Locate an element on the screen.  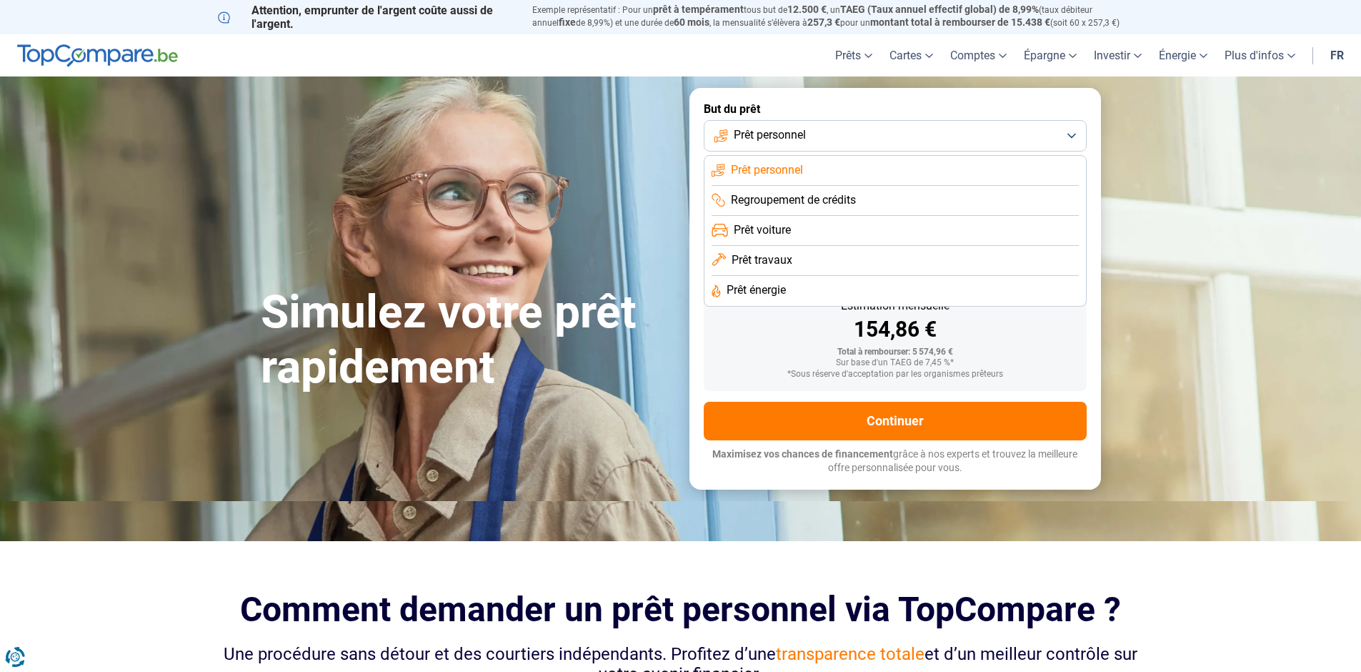
div: *Sous réserve d'acceptation par les organismes prêteurs is located at coordinates (895, 374).